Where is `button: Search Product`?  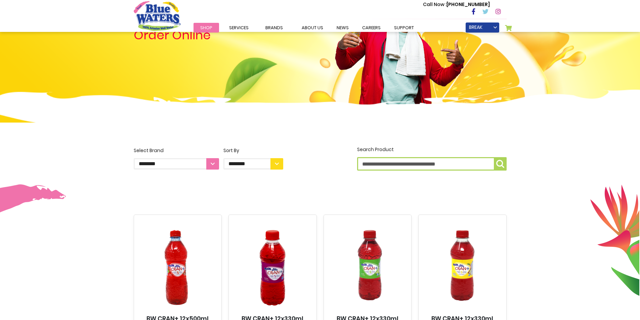 button: Search Product is located at coordinates (501, 164).